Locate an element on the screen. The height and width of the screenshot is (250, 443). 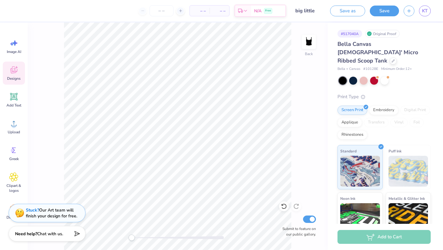
input: Untitled Design is located at coordinates (306, 11).